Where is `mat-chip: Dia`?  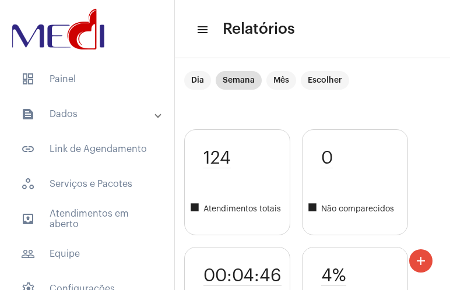 mat-chip: Dia is located at coordinates (198, 80).